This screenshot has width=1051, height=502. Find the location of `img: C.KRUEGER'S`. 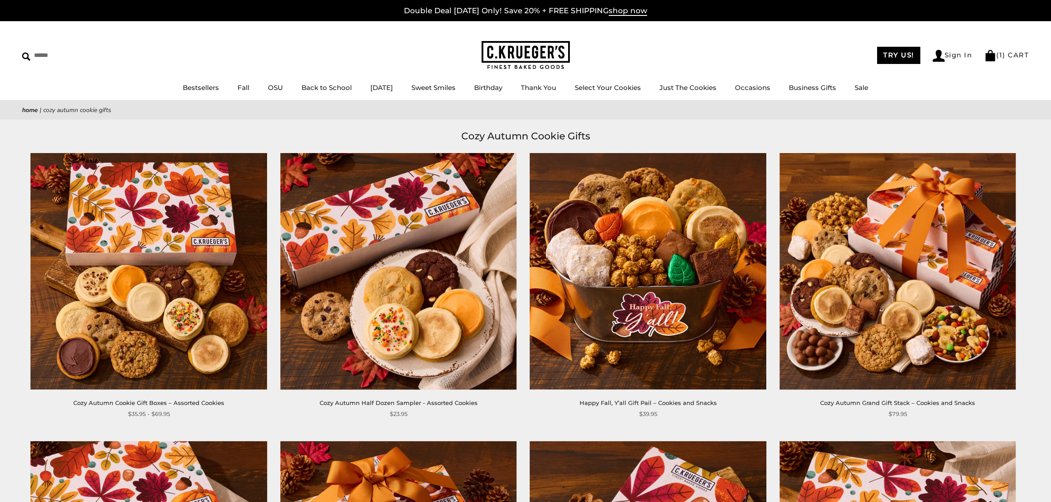

img: C.KRUEGER'S is located at coordinates (526, 55).